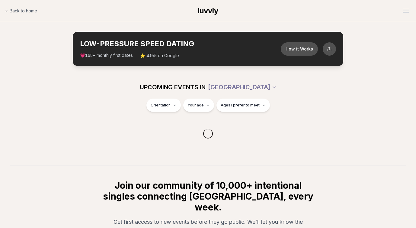 The image size is (416, 228). I want to click on span: Back to home, so click(23, 11).